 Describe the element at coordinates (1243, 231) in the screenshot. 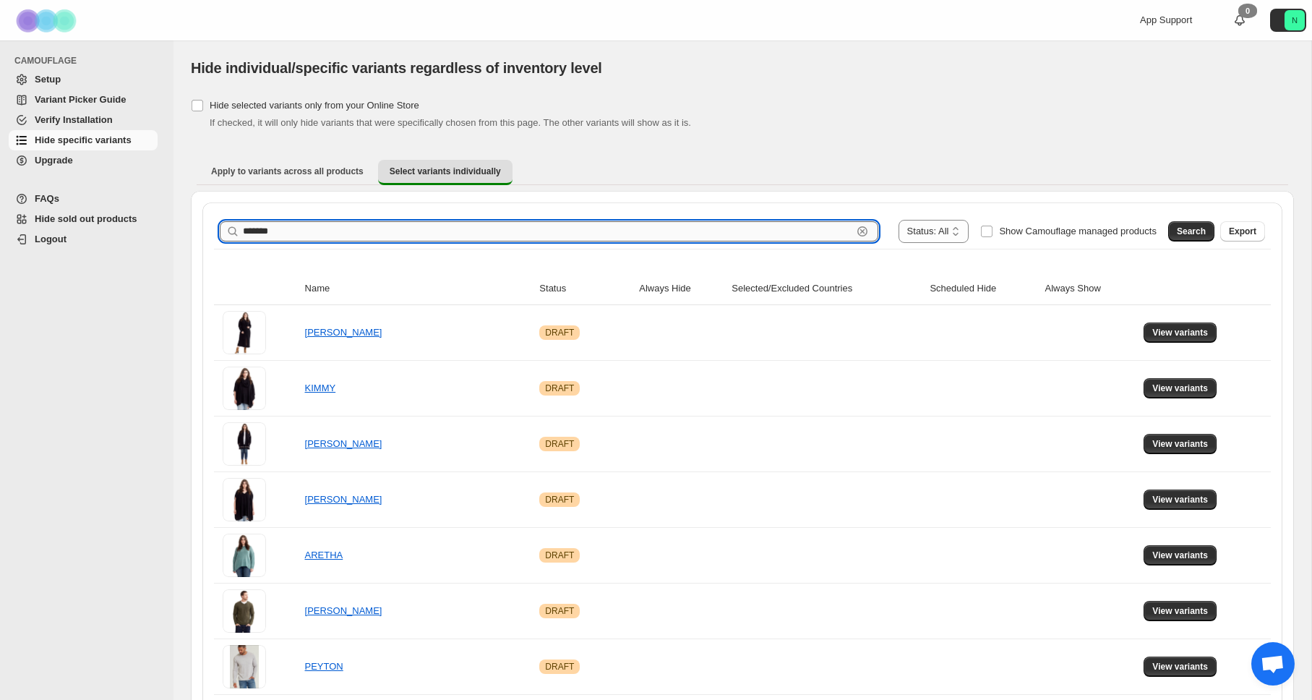

I see `button: Export` at that location.